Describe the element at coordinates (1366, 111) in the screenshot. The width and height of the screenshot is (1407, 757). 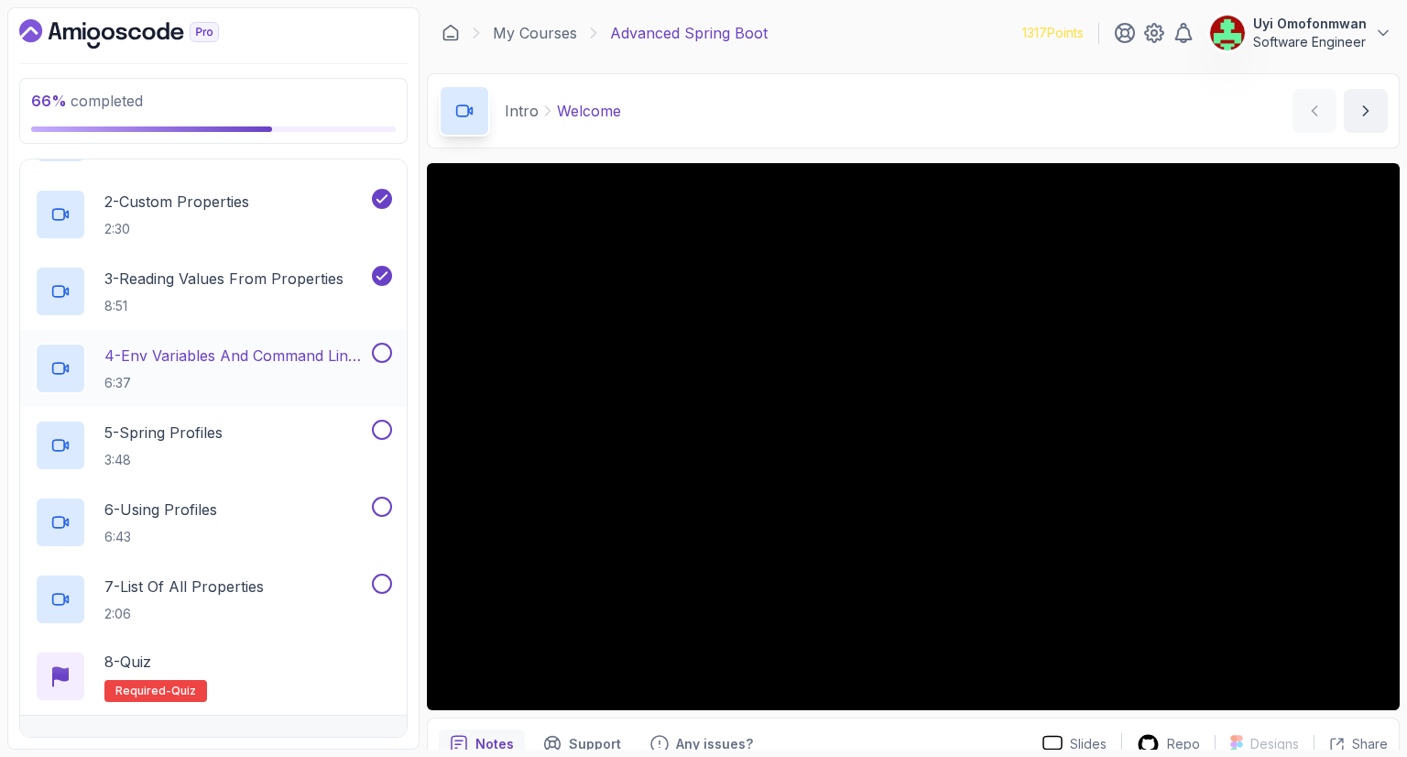
I see `button: next content` at that location.